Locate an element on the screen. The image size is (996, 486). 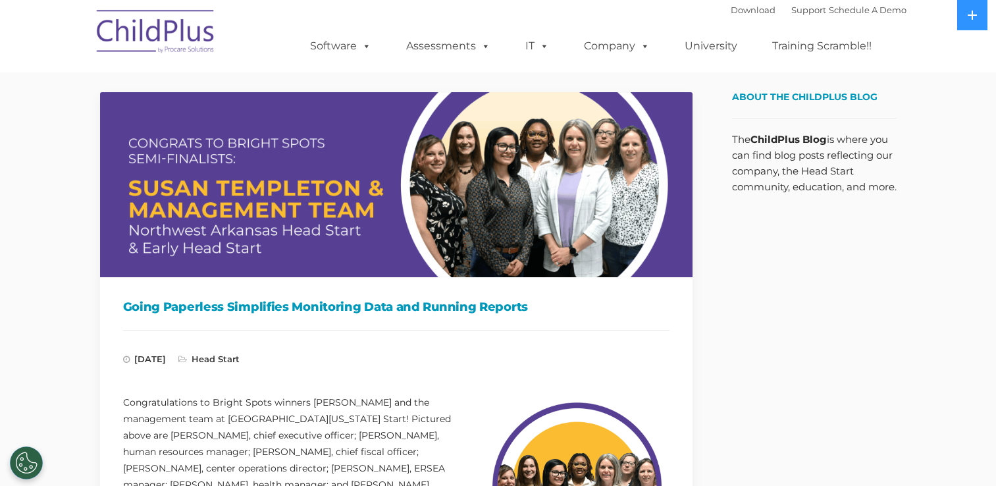
span: About the ChildPlus Blog is located at coordinates (805, 97).